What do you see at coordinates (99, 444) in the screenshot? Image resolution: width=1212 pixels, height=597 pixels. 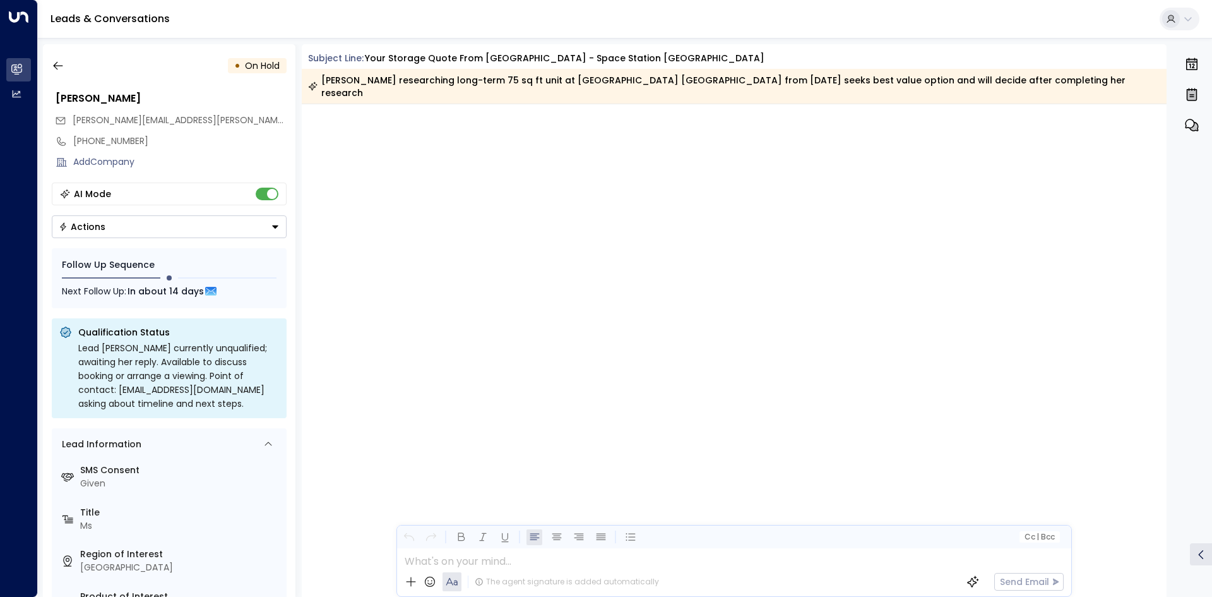 I see `div: Lead Information` at bounding box center [99, 444].